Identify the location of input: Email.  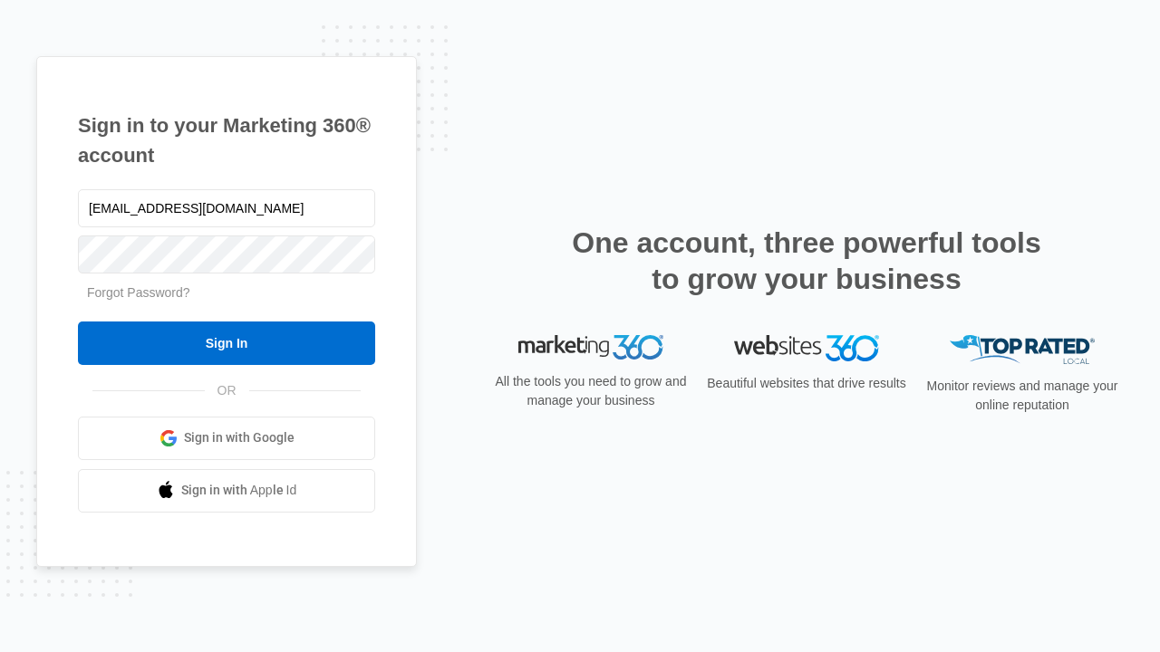
(227, 208).